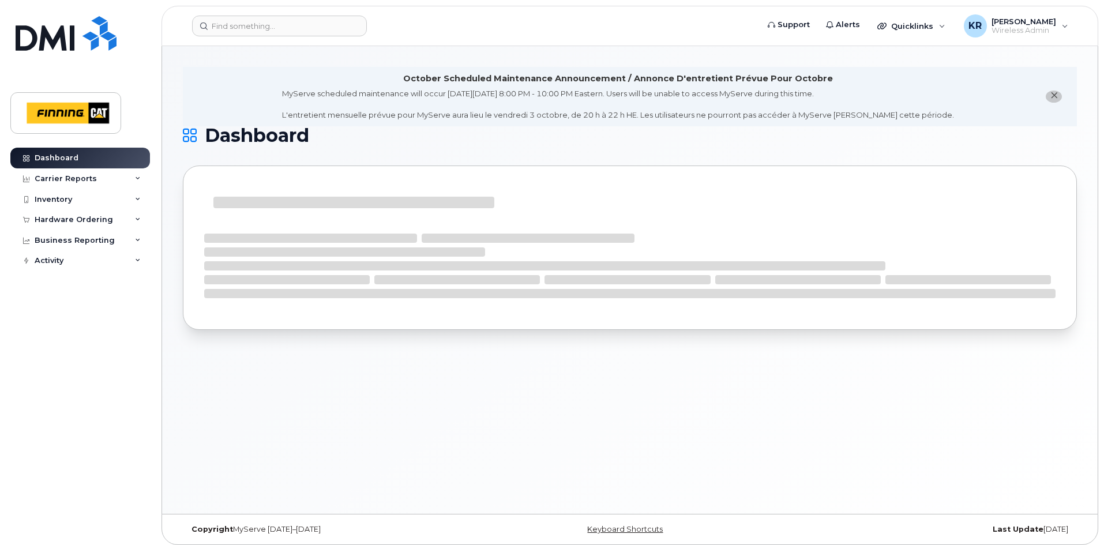 This screenshot has width=1104, height=545. I want to click on a: Keyboard Shortcuts, so click(625, 529).